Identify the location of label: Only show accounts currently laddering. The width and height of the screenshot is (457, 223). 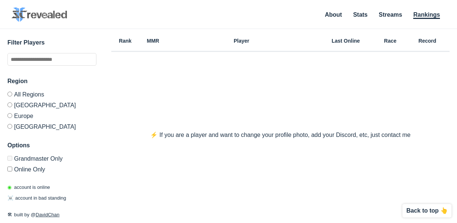
(52, 168).